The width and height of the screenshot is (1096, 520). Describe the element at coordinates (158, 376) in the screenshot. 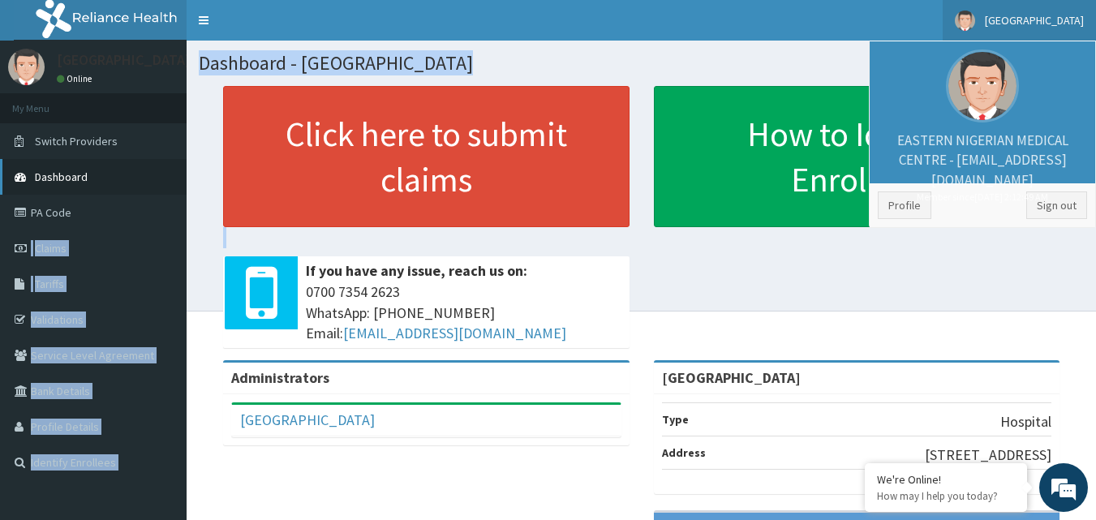

I see `textarea: Type your message and hit 'Enter'` at that location.